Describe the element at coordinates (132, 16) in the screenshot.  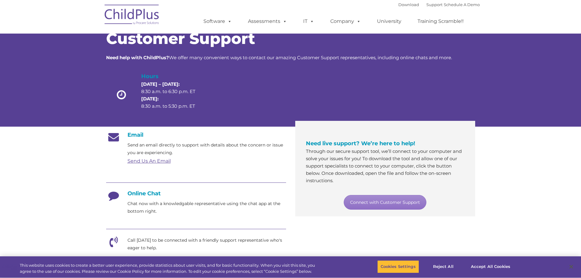
I see `img: ChildPlus by Procare Solutions` at that location.